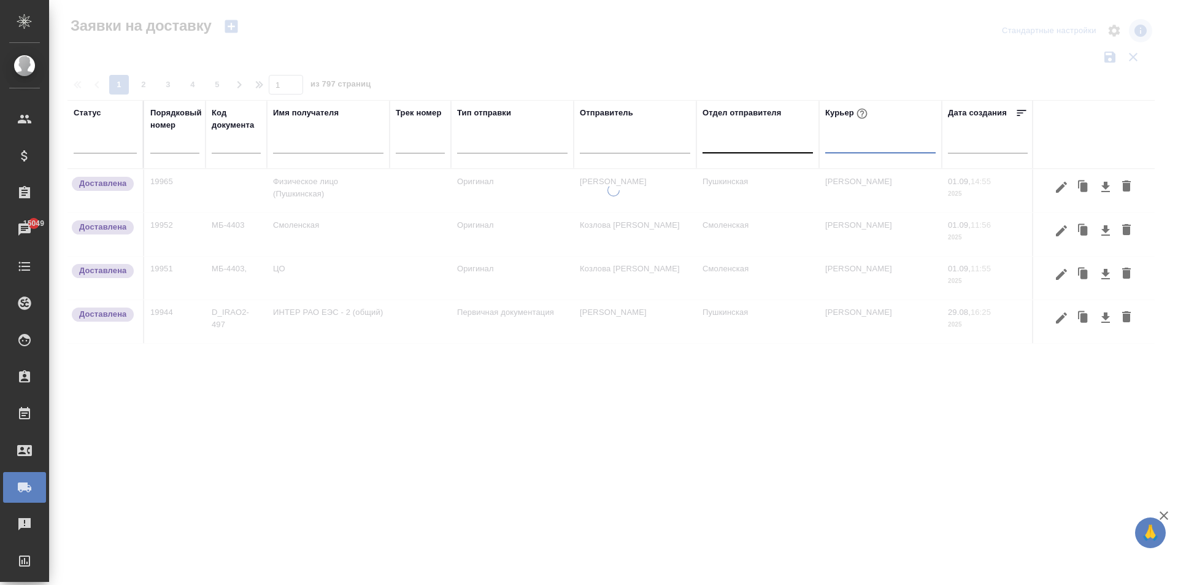  I want to click on div: Имя получателя, so click(306, 113).